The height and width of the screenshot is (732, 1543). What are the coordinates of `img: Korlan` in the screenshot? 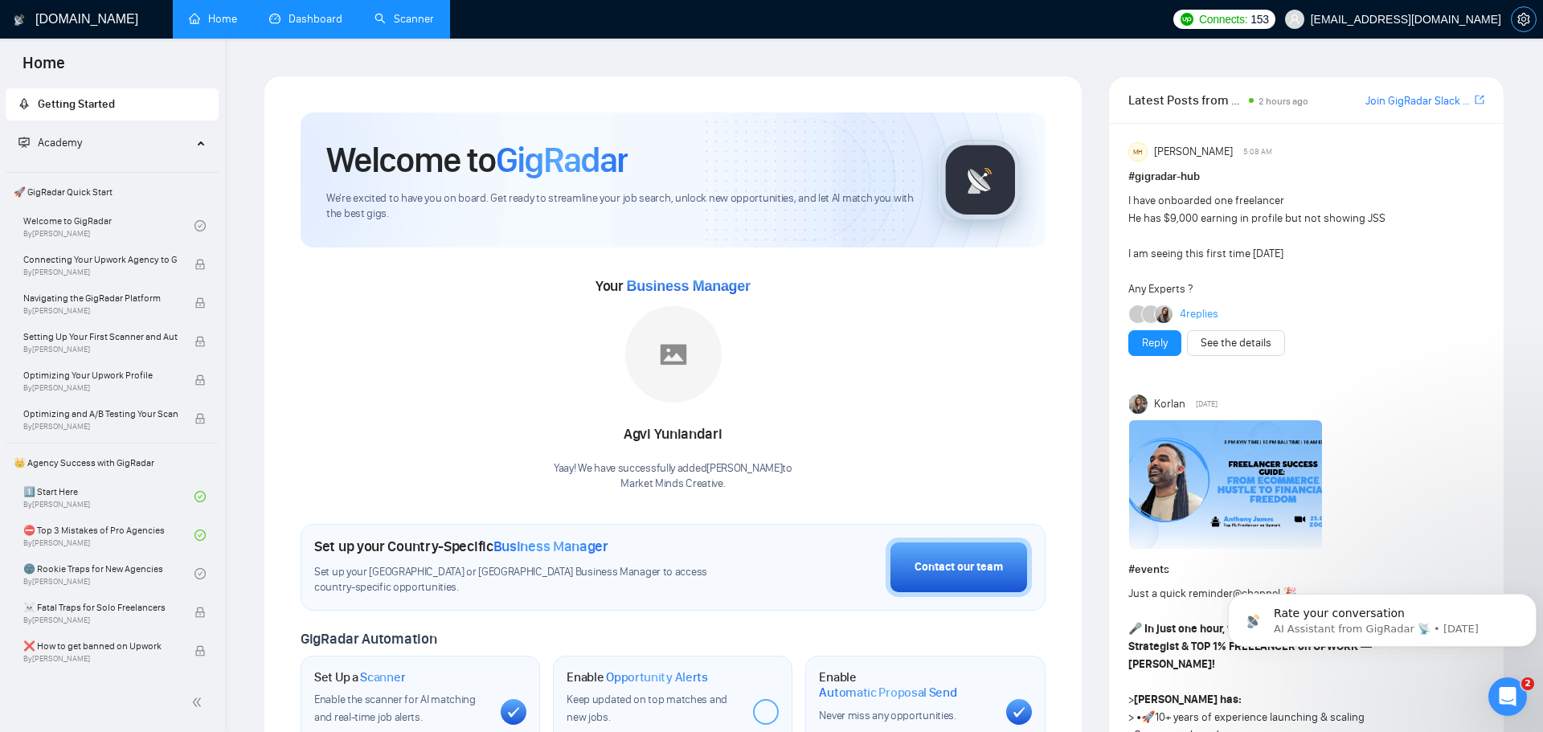 It's located at (1139, 404).